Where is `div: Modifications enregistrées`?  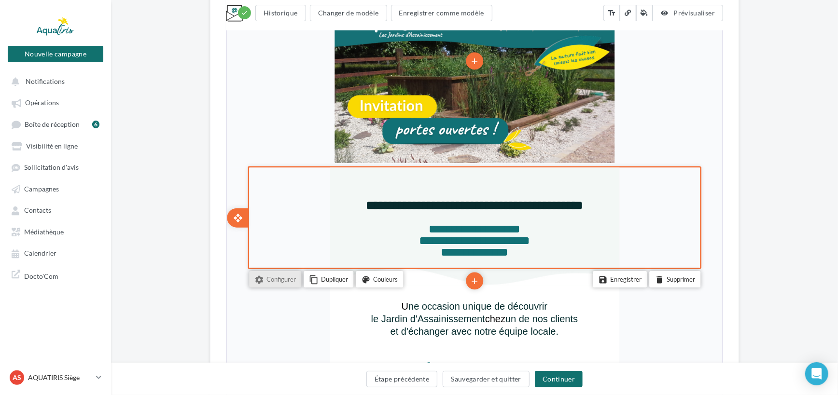
div: Modifications enregistrées is located at coordinates (244, 13).